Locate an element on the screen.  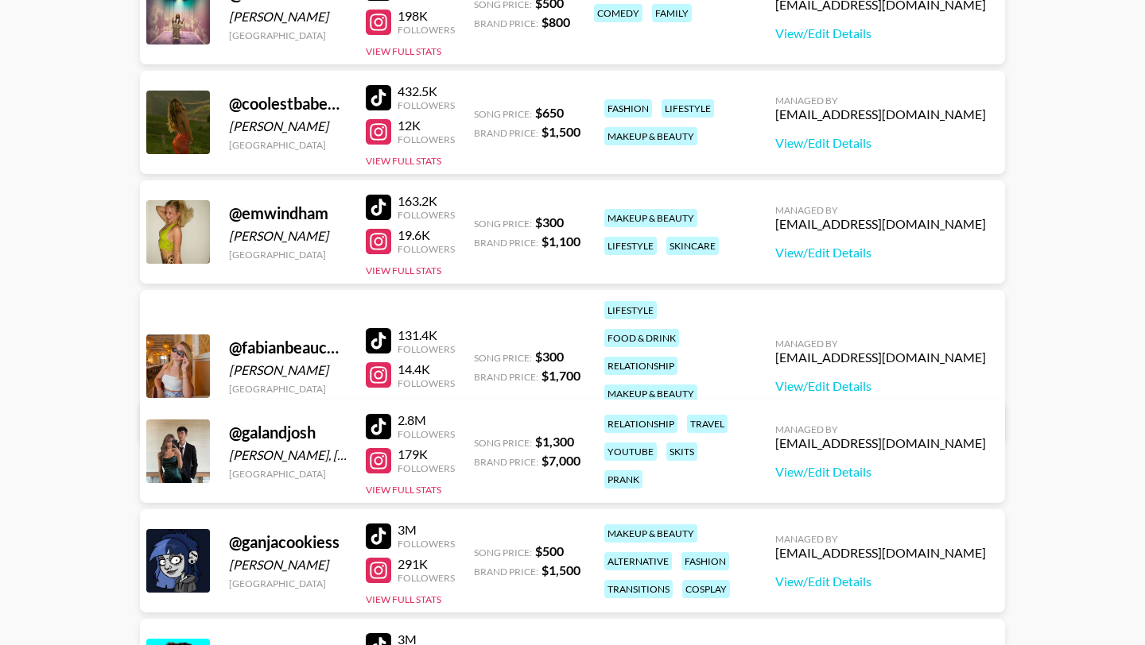
div: 12K is located at coordinates (426, 126).